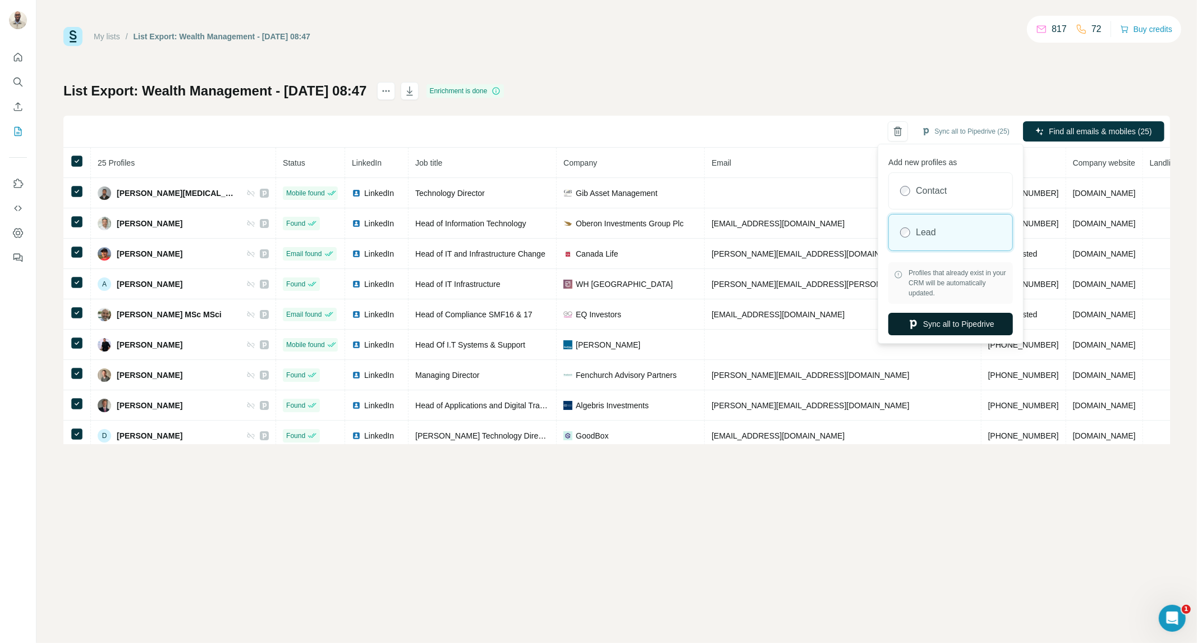 The width and height of the screenshot is (1197, 643). Describe the element at coordinates (612, 405) in the screenshot. I see `span: Algebris Investments` at that location.